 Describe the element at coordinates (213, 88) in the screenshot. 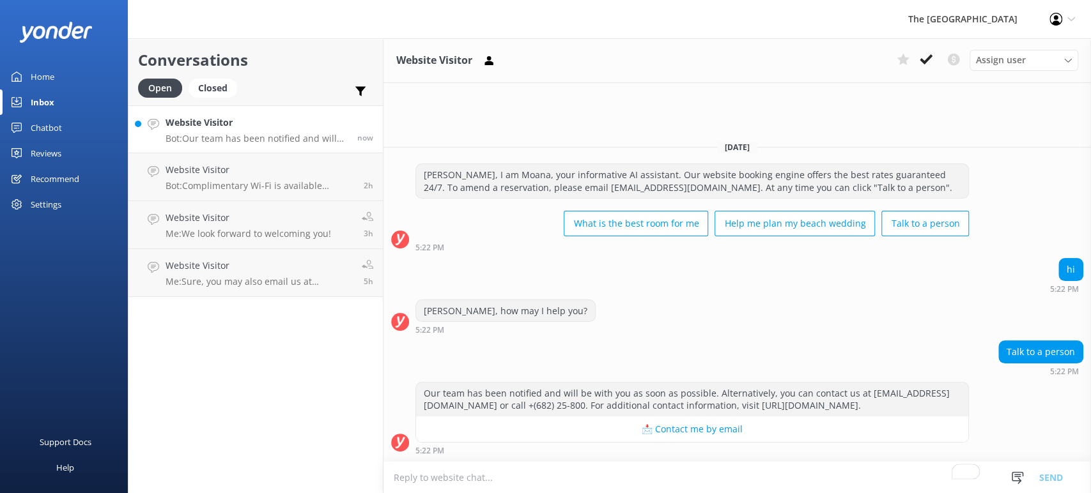

I see `div: Closed` at that location.